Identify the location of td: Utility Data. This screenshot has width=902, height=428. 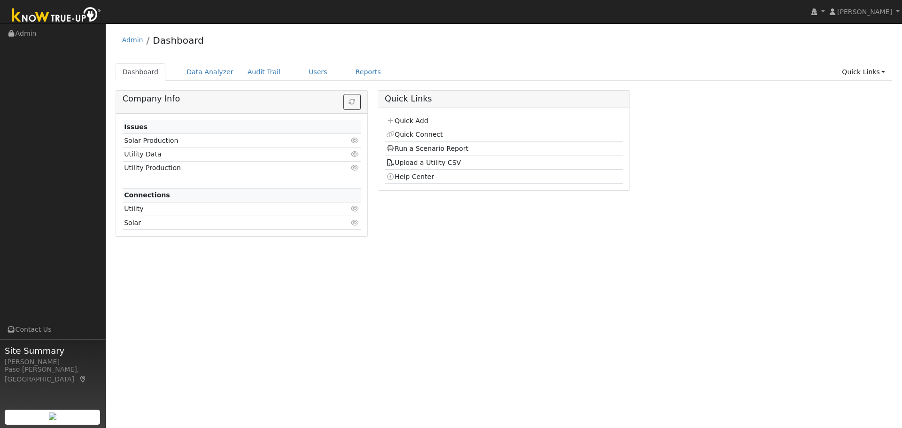
(222, 154).